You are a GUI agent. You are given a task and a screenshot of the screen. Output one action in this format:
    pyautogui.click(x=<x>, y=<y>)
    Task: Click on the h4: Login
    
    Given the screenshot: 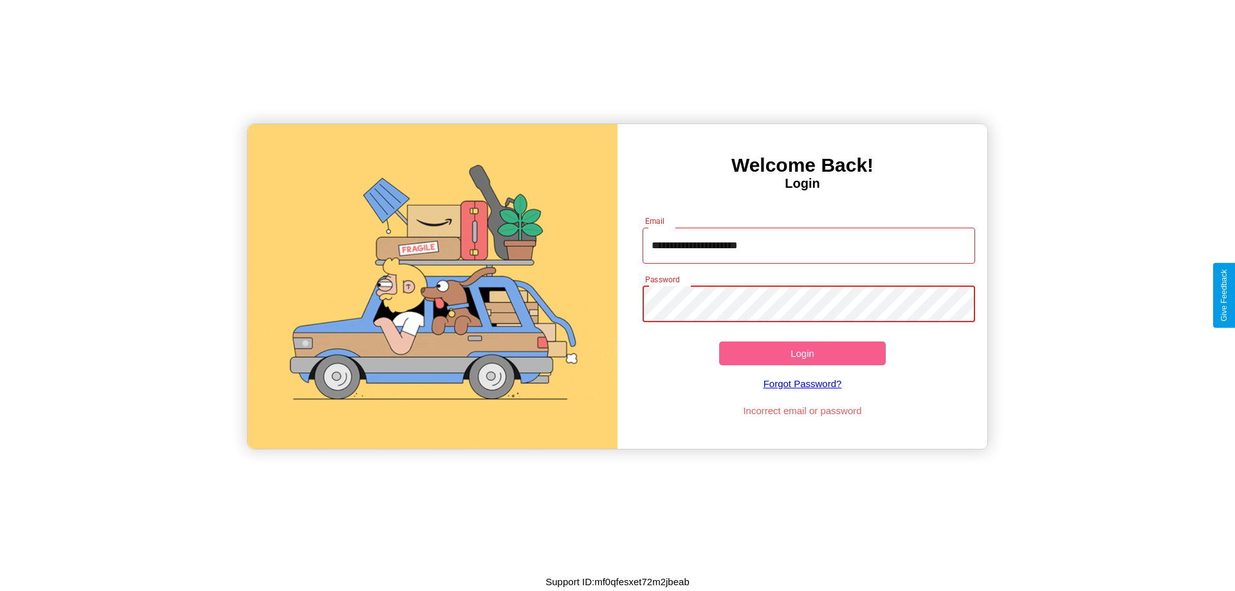 What is the action you would take?
    pyautogui.click(x=802, y=183)
    